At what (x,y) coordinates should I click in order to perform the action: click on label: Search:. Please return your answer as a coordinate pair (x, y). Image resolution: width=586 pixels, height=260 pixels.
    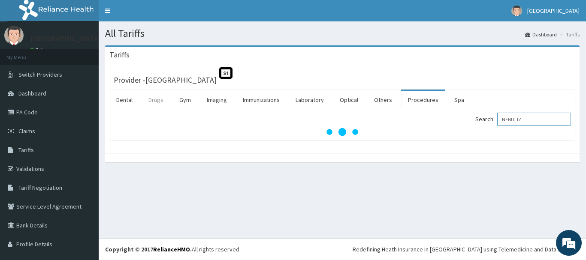
    Looking at the image, I should click on (523, 119).